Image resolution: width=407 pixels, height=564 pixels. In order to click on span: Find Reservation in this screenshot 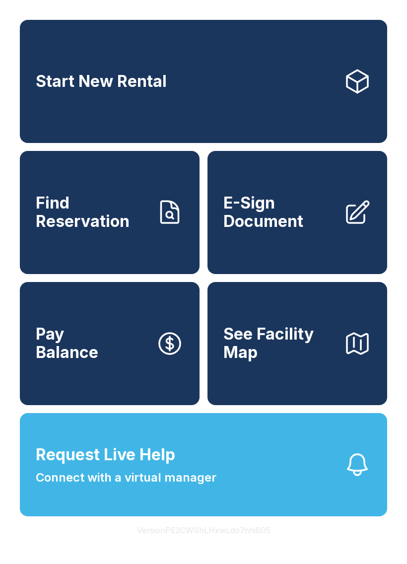, I will do `click(92, 212)`.